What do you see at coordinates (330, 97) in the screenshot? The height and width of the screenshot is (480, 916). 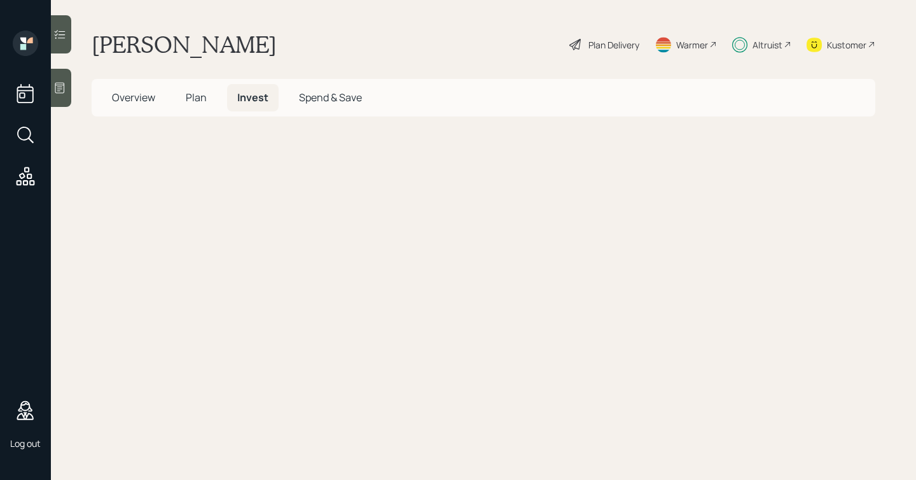 I see `span: Spend & Save` at bounding box center [330, 97].